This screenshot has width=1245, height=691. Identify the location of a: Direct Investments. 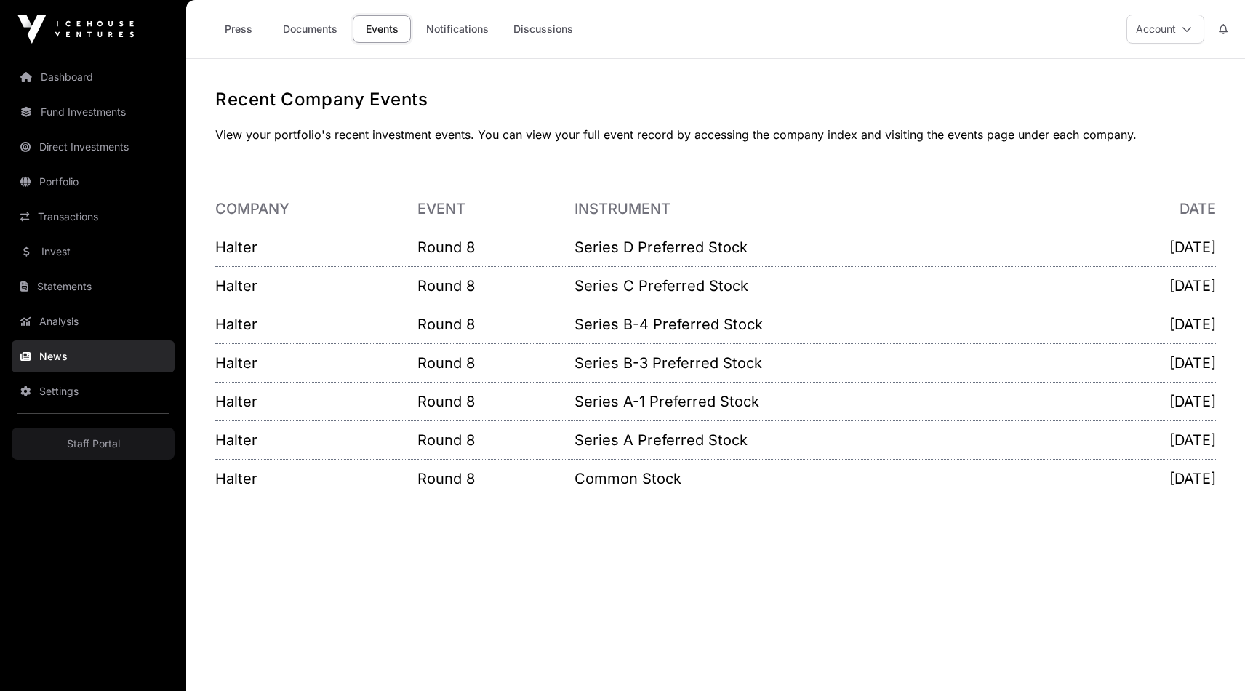
(93, 147).